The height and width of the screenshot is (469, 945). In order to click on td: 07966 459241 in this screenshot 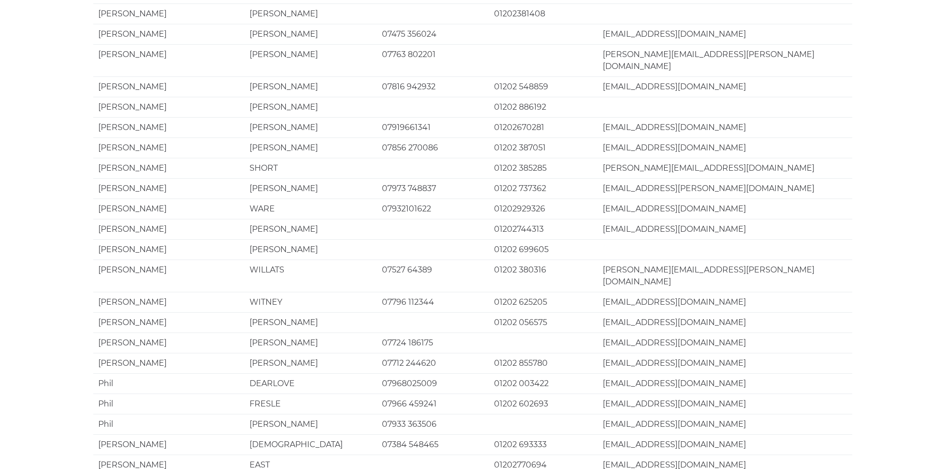, I will do `click(433, 403)`.